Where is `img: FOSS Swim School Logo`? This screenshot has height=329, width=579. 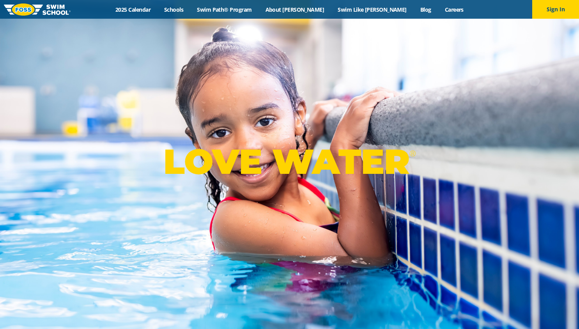
img: FOSS Swim School Logo is located at coordinates (37, 9).